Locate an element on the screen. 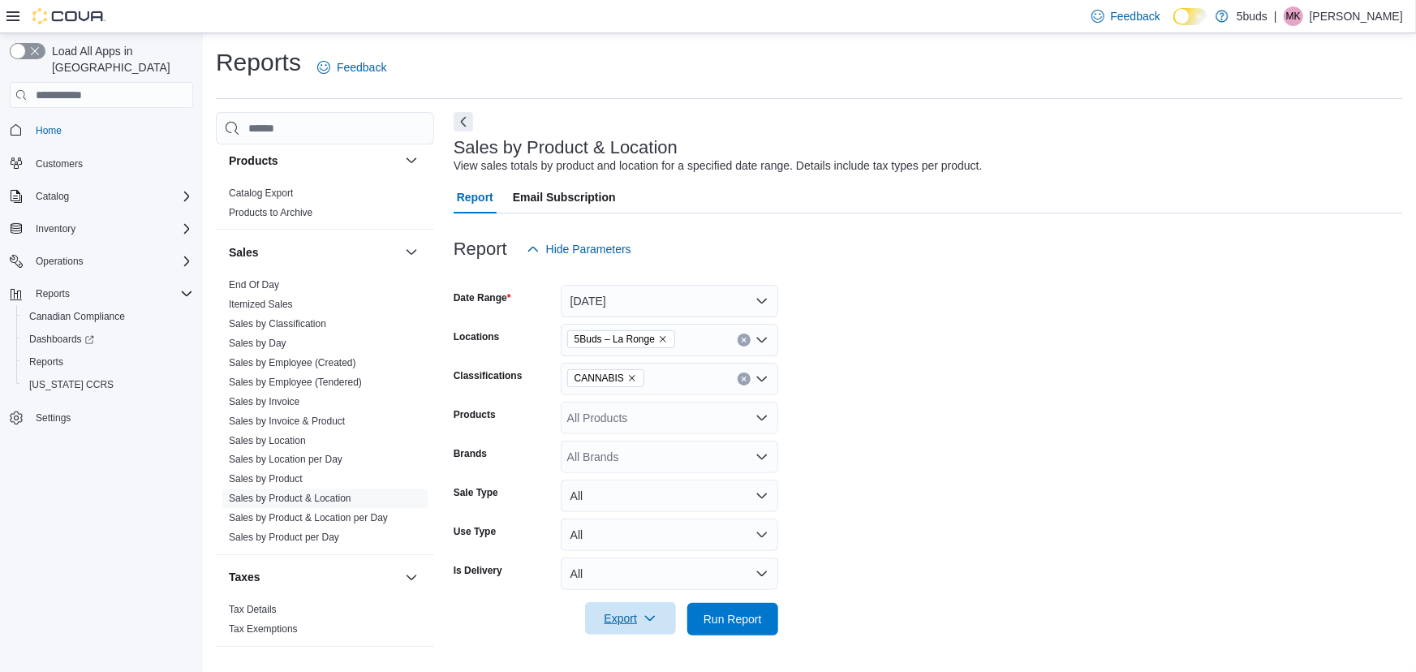  a: Sales by Location per Day is located at coordinates (286, 460).